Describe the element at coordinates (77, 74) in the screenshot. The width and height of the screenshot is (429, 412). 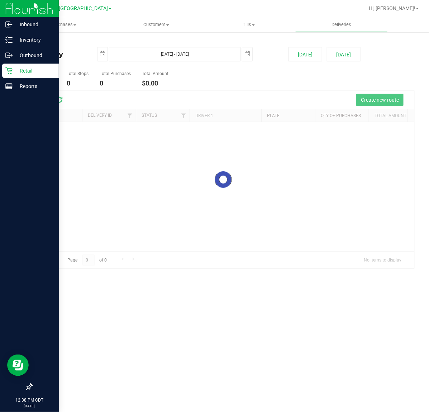
I see `h5: Total Stops` at that location.